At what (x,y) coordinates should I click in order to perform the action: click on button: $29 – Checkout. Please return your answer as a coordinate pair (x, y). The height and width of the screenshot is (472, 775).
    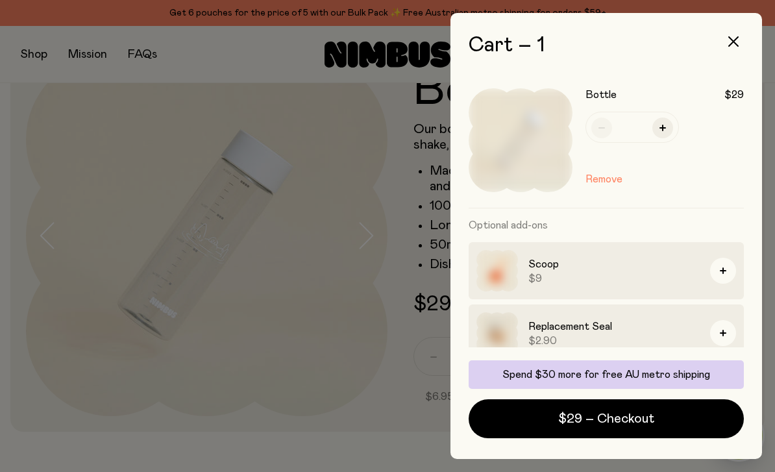
    Looking at the image, I should click on (606, 419).